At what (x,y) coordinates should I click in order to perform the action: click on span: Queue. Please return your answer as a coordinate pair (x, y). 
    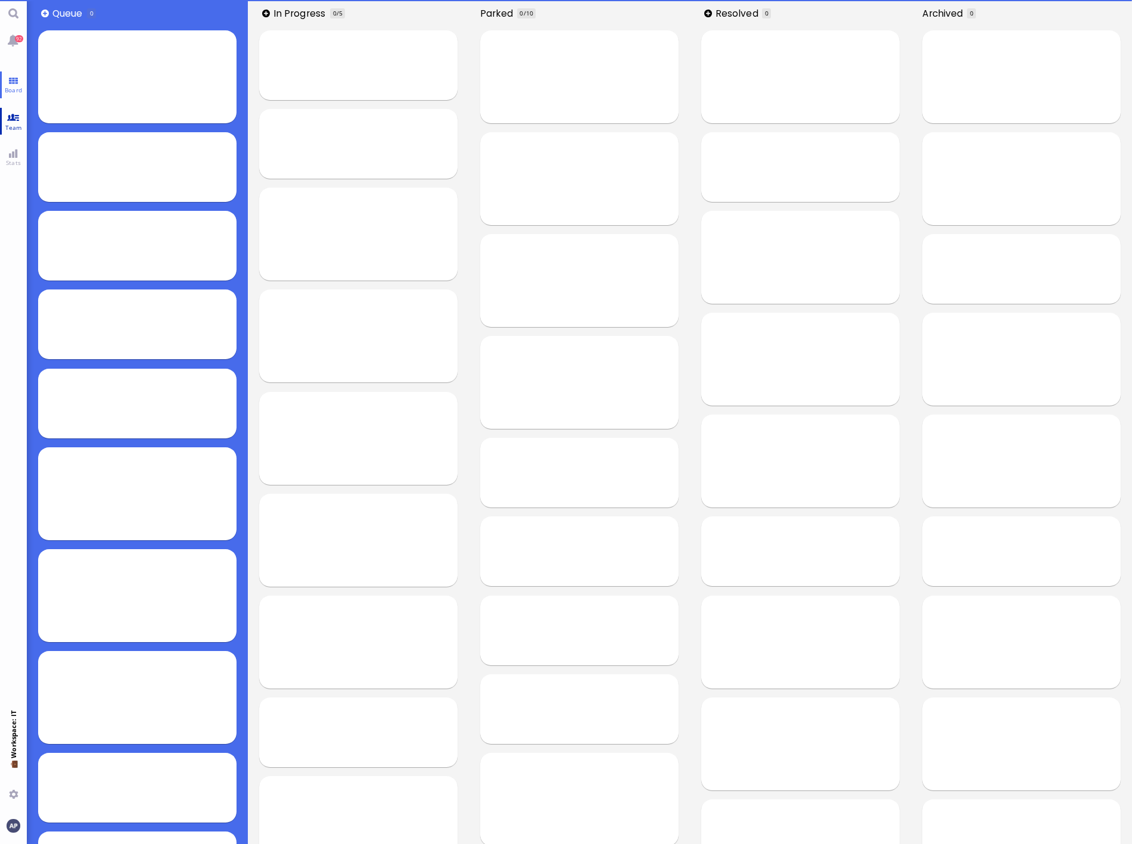
    Looking at the image, I should click on (69, 13).